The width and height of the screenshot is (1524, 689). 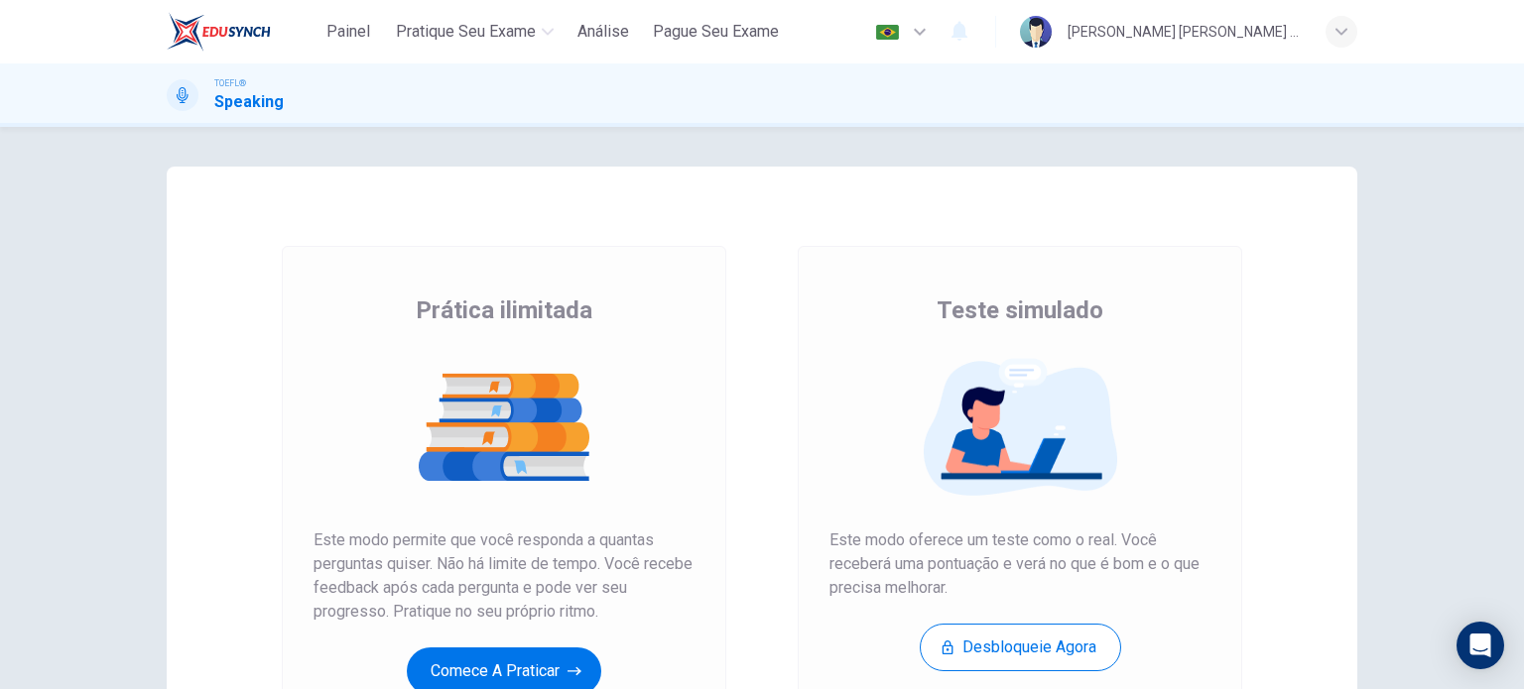 I want to click on div: Open Intercom Messenger, so click(x=1480, y=646).